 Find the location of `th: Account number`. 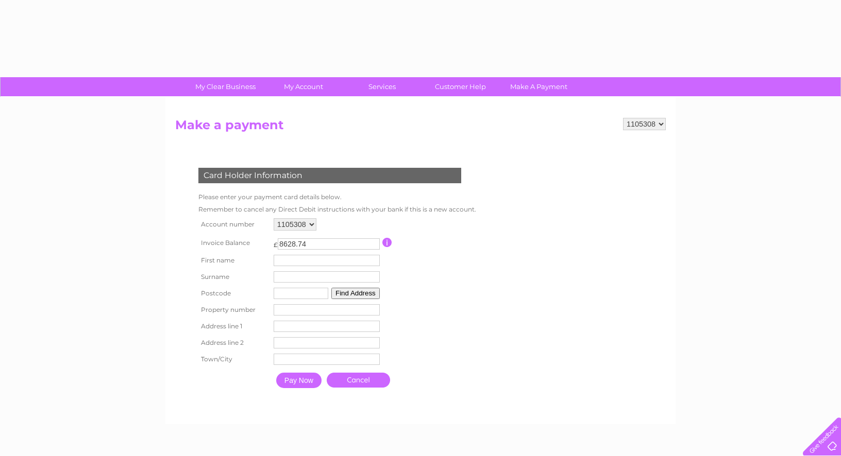

th: Account number is located at coordinates (233, 225).